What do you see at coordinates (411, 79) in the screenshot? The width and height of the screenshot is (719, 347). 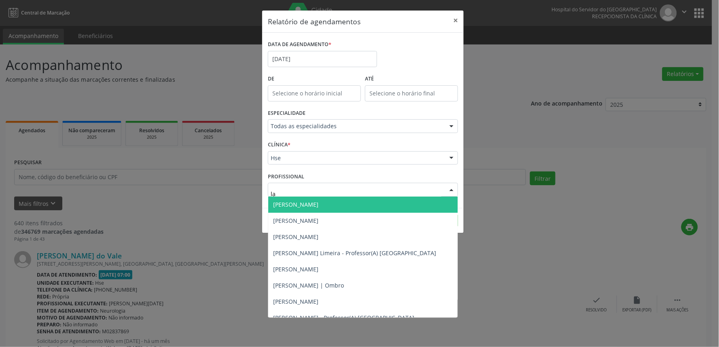 I see `label: ATÉ` at bounding box center [411, 79].